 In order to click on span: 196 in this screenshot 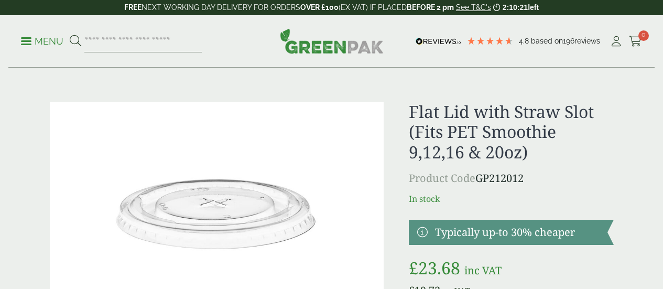, I will do `click(569, 41)`.